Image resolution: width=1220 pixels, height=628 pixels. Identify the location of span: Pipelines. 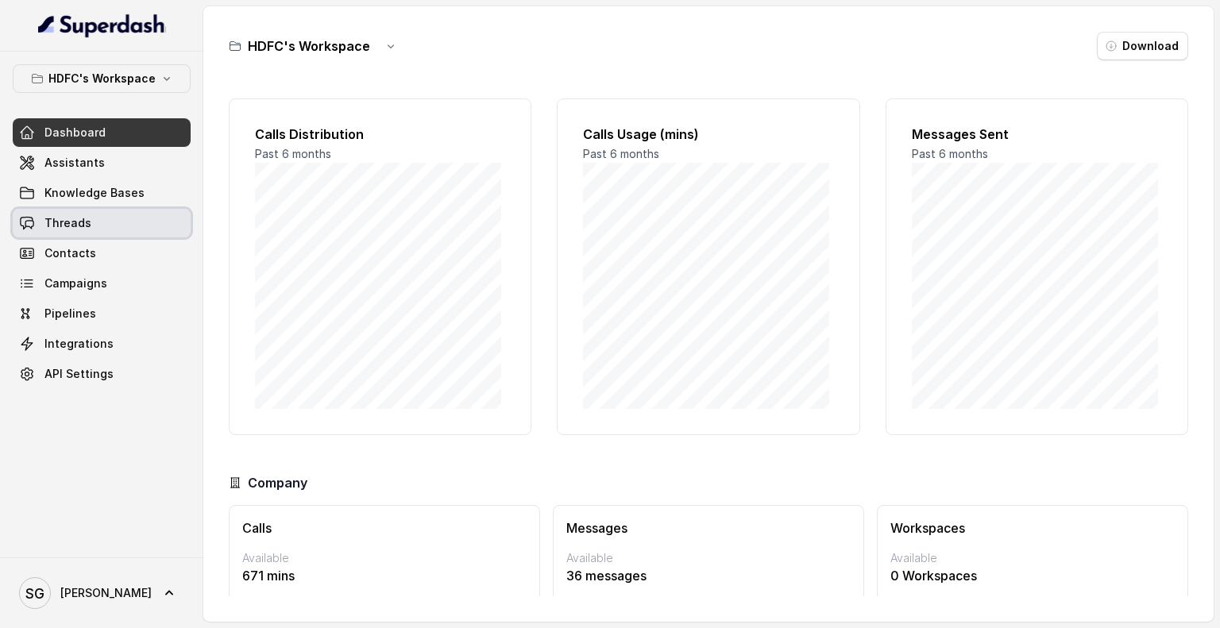
(70, 314).